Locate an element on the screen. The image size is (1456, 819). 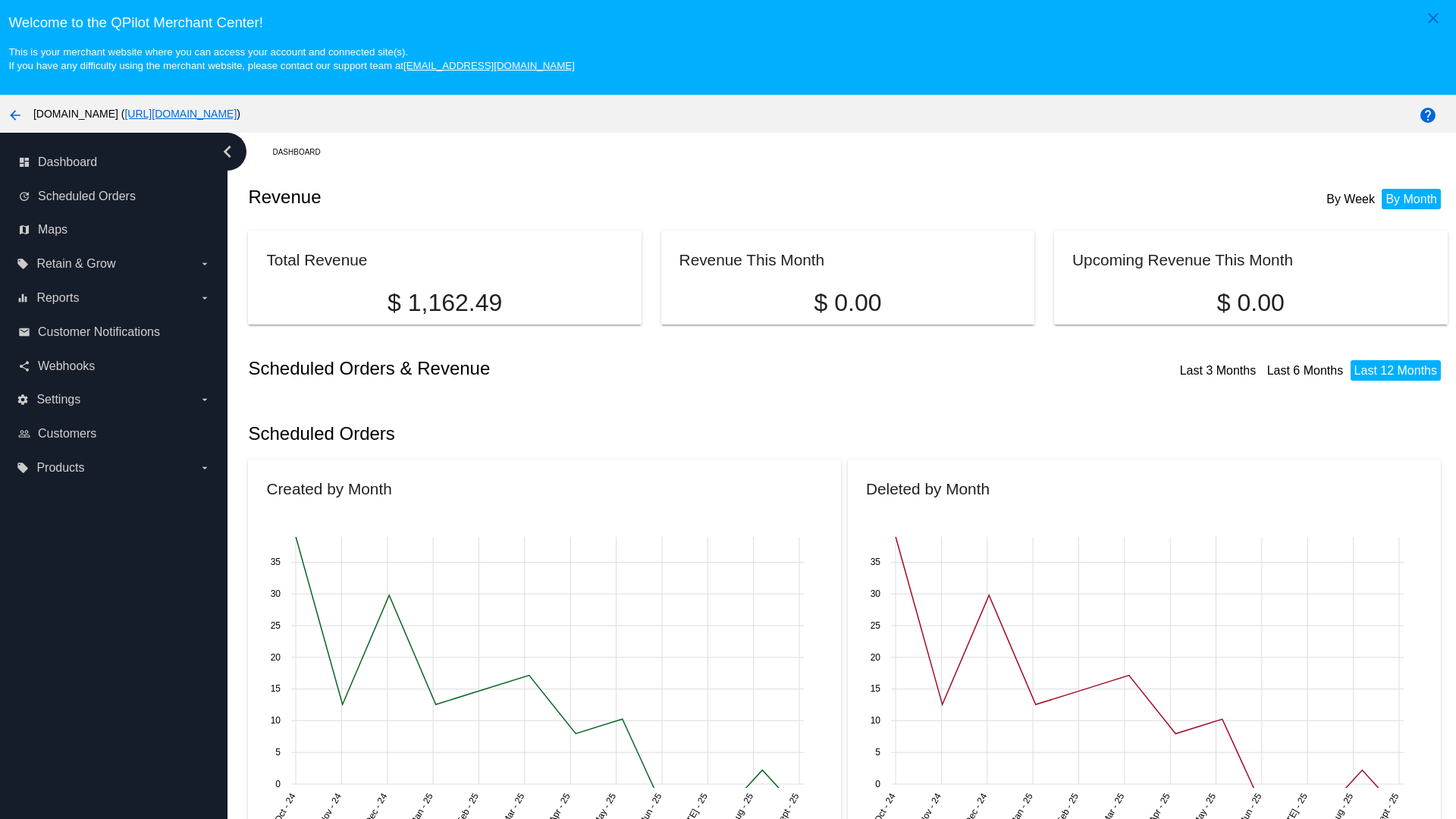
a: Dashboard is located at coordinates (302, 152).